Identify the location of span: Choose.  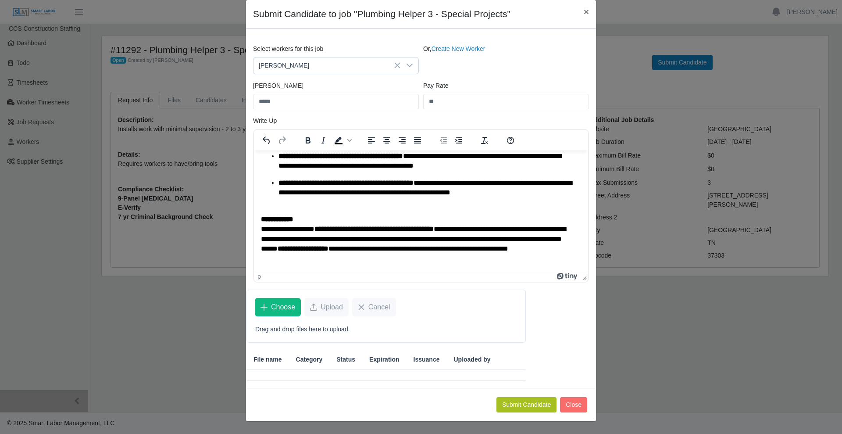
(283, 307).